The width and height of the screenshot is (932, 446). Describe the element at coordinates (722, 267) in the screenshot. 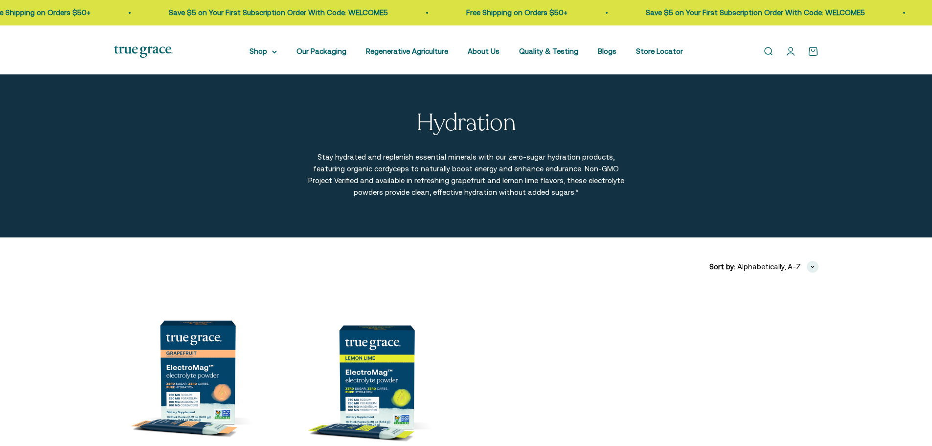

I see `span: Sort by:` at that location.